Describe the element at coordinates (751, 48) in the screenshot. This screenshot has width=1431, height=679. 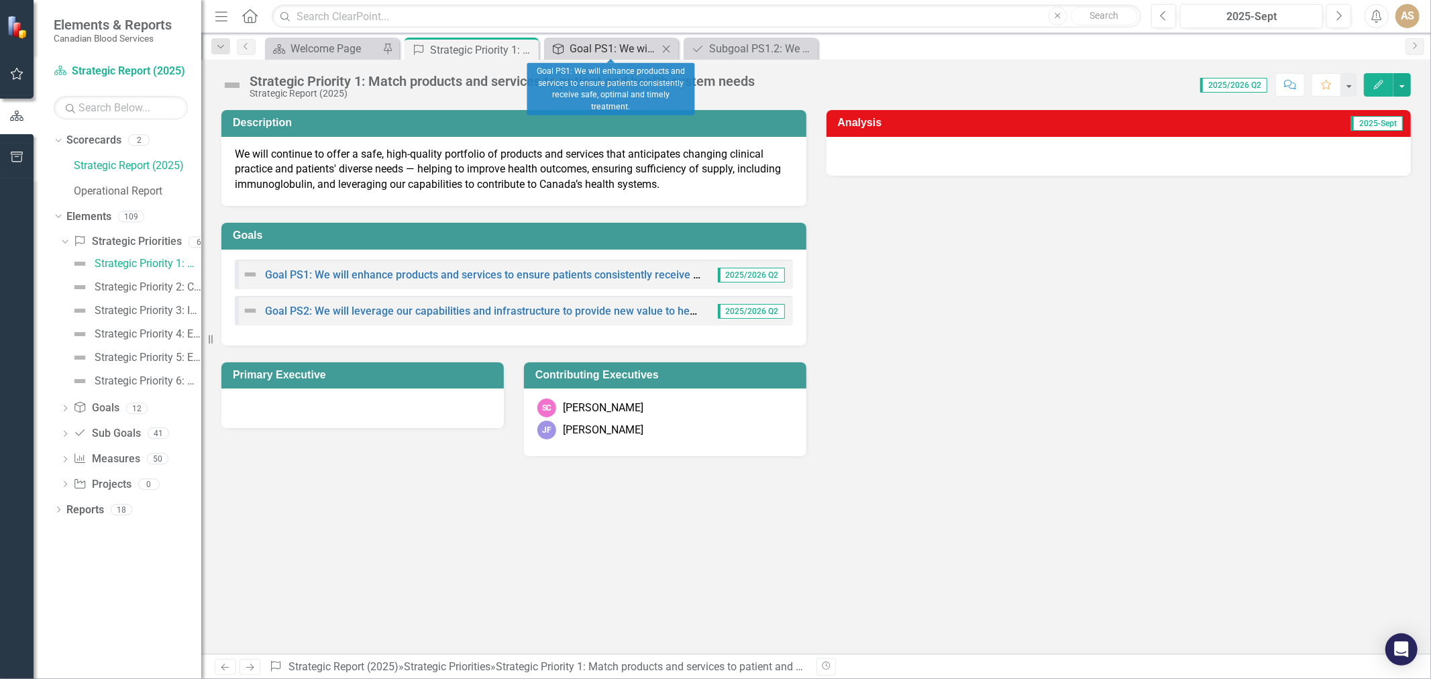
I see `a: Subgoal PS1.2: We will introduce tools and capabilities to influence utilization and improve nati...` at that location.